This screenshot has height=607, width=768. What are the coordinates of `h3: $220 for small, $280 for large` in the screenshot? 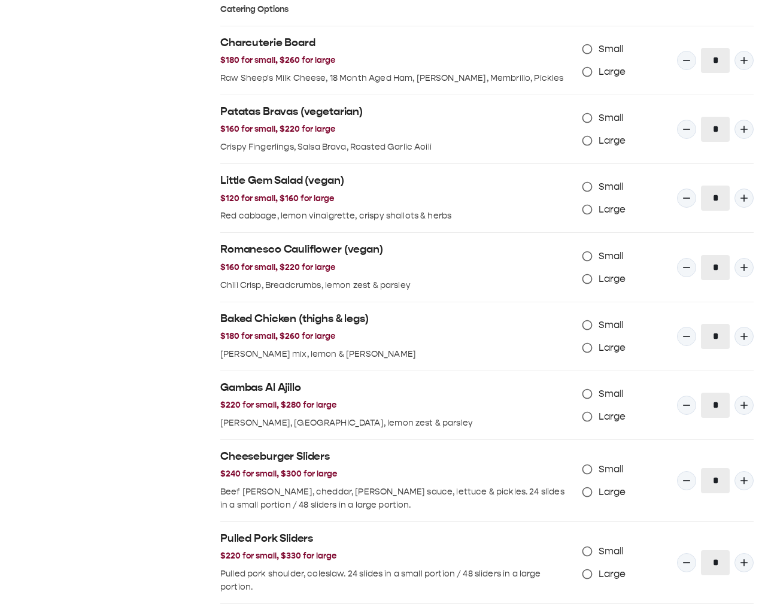 It's located at (397, 405).